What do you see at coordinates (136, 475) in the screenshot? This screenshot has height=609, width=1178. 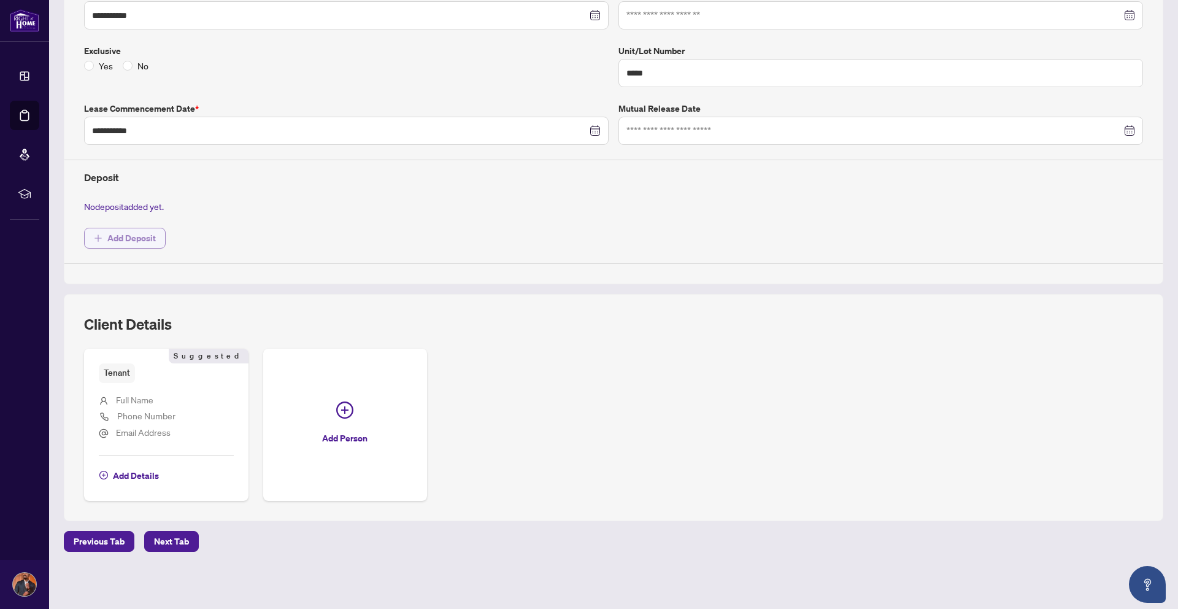 I see `span: Add Details` at bounding box center [136, 475].